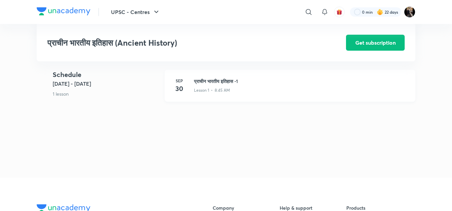  I want to click on button: UPSC - Centres, so click(136, 12).